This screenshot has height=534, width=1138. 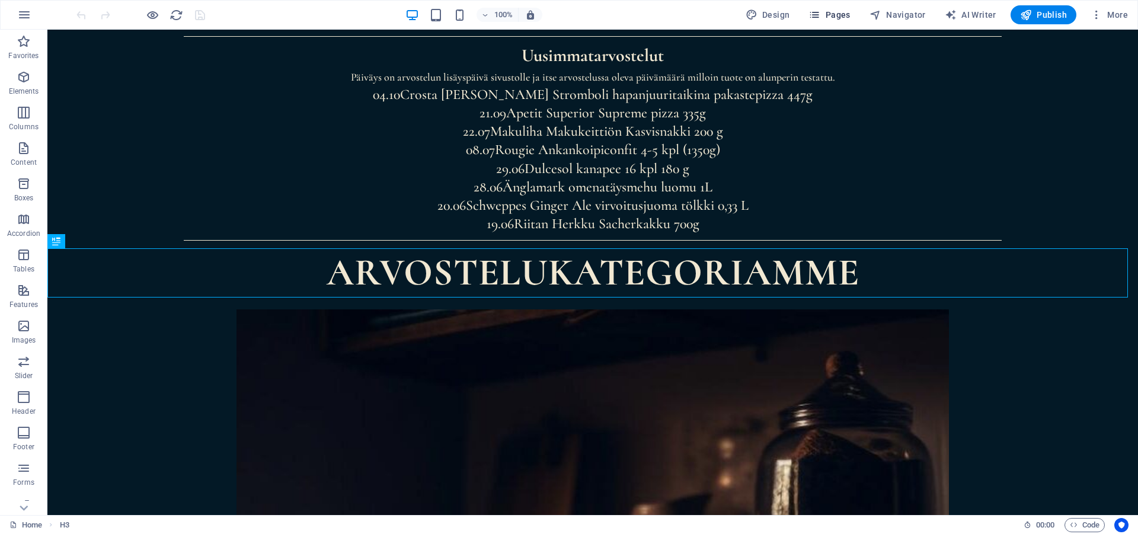 I want to click on button: reload, so click(x=176, y=15).